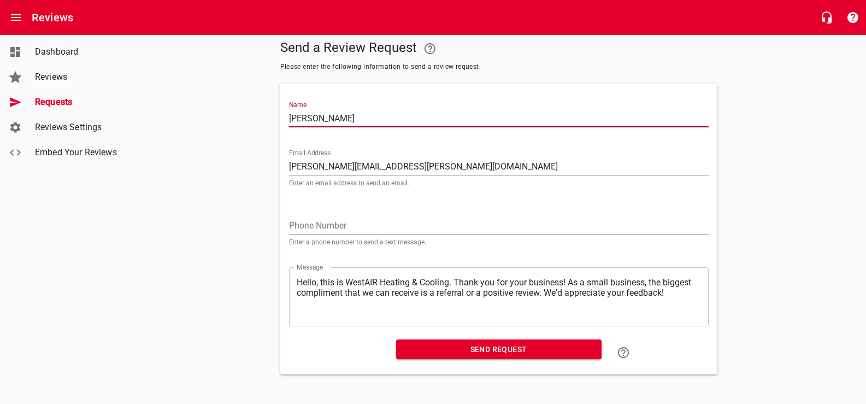  What do you see at coordinates (16, 17) in the screenshot?
I see `button: Open drawer` at bounding box center [16, 17].